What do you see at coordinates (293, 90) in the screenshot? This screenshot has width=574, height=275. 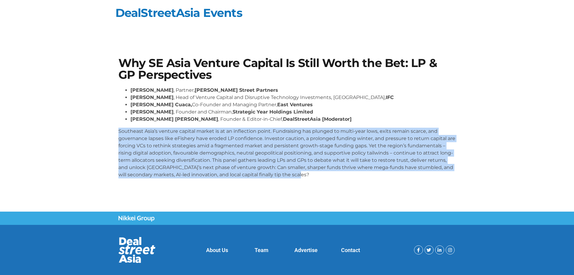 I see `li: , Partner,` at bounding box center [293, 90].